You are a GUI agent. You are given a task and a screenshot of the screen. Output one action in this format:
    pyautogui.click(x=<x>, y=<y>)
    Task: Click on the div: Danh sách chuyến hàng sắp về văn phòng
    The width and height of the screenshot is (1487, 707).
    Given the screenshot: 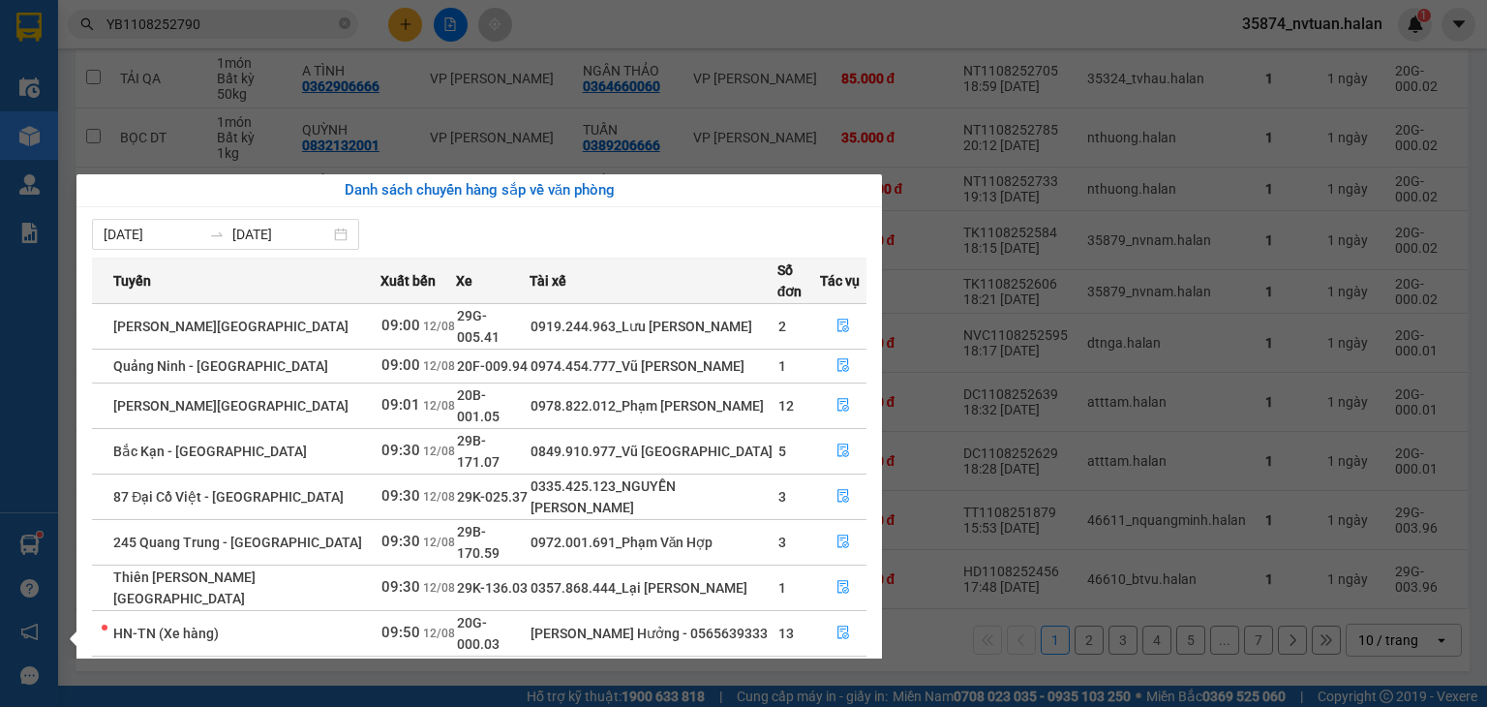 What is the action you would take?
    pyautogui.click(x=479, y=191)
    